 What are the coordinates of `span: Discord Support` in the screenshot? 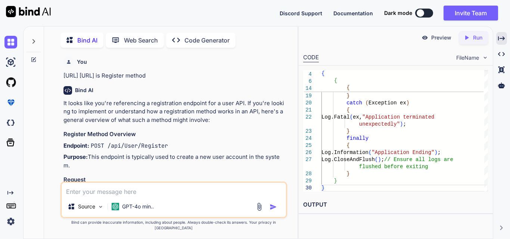 It's located at (301, 13).